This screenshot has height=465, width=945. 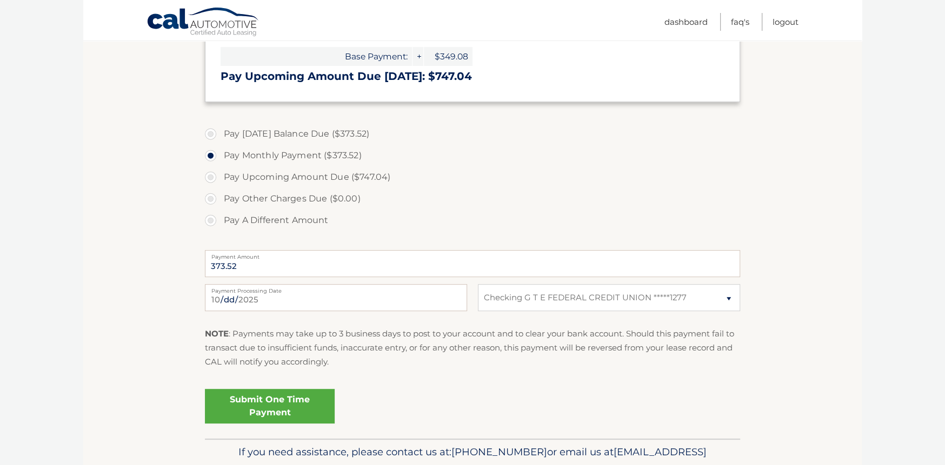 What do you see at coordinates (472, 156) in the screenshot?
I see `label: Pay Monthly Payment ($373.52)` at bounding box center [472, 156].